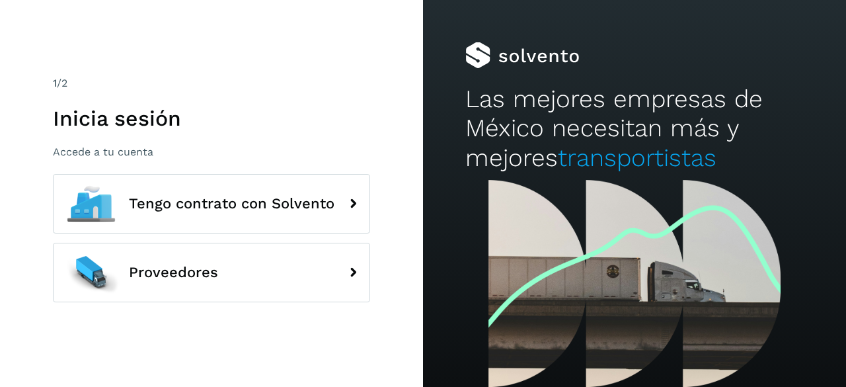  Describe the element at coordinates (231, 204) in the screenshot. I see `span: Tengo contrato con Solvento` at that location.